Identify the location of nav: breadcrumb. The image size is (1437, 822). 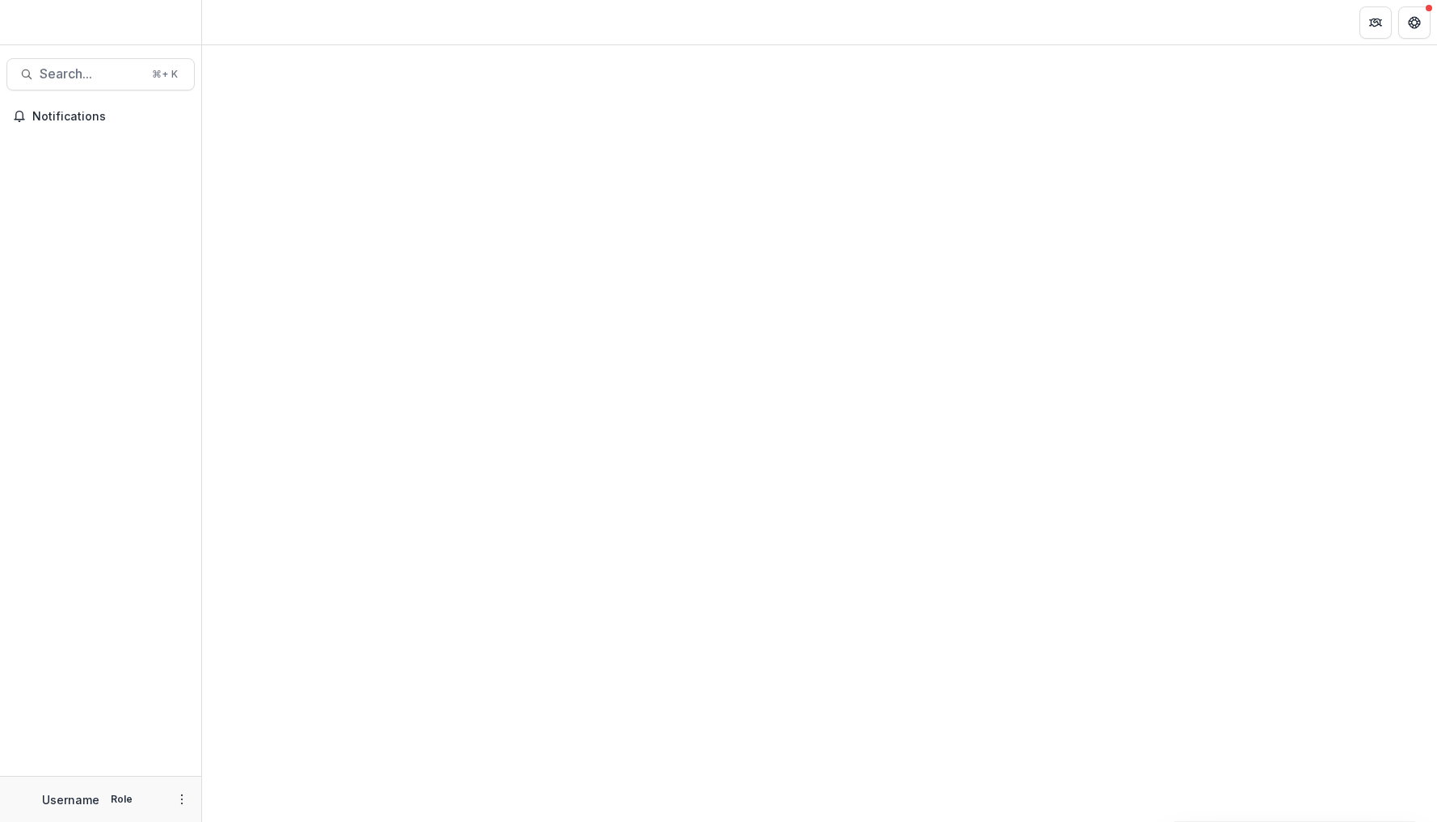
(243, 22).